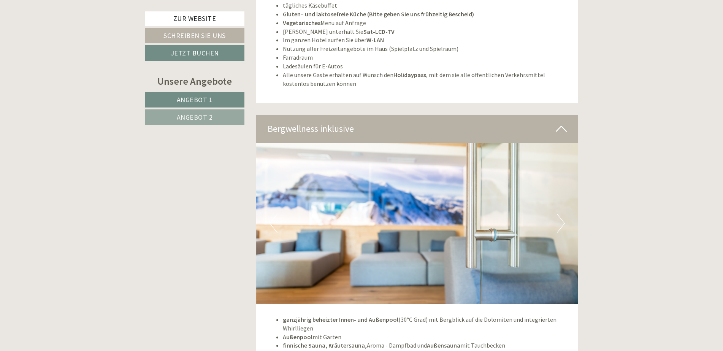  I want to click on li: mit Garten, so click(425, 337).